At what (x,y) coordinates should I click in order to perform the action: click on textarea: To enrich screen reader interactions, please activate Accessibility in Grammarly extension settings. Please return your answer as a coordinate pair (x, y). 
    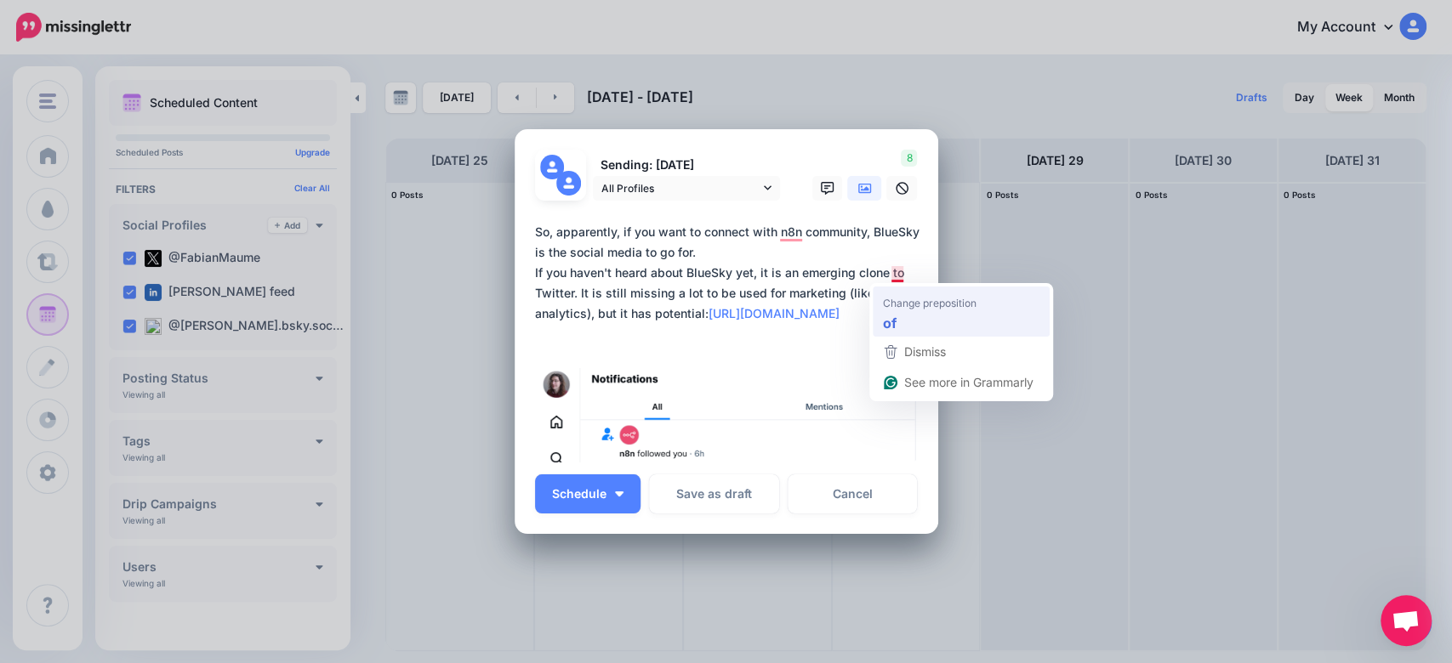
    Looking at the image, I should click on (731, 283).